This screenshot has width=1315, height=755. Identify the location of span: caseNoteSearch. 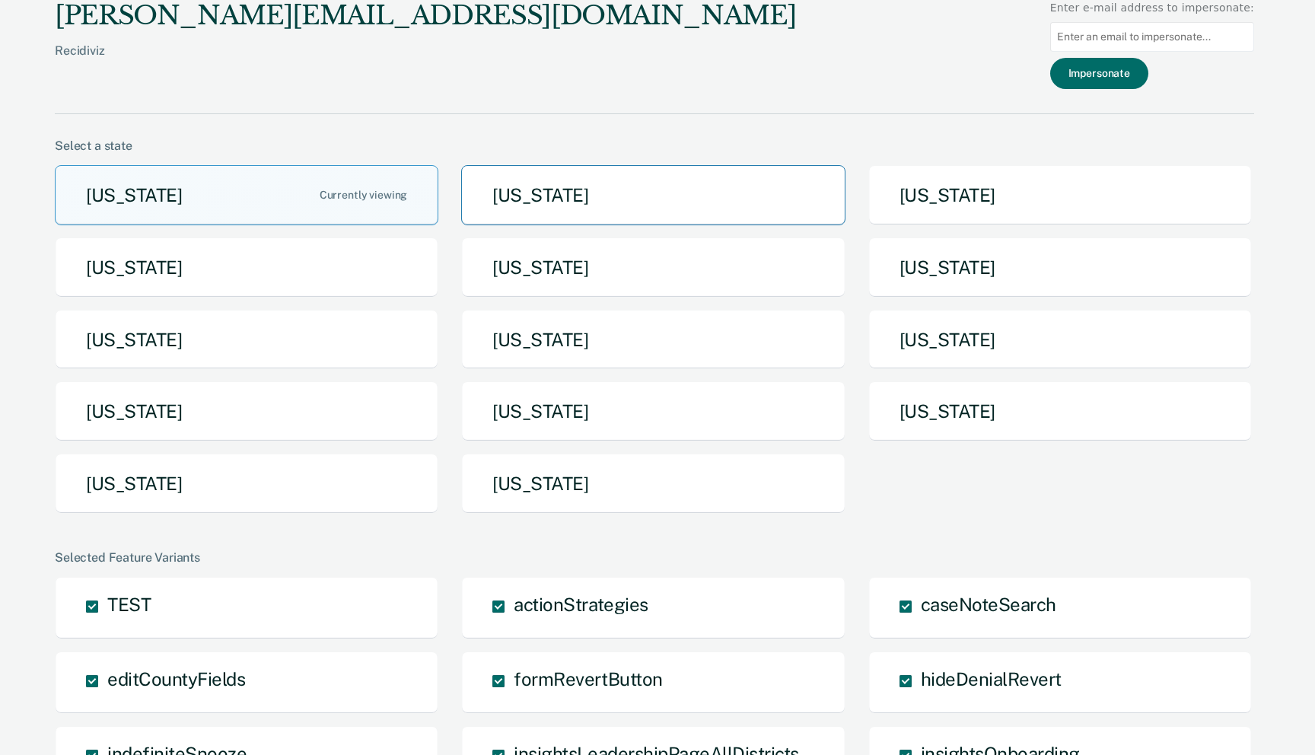
(989, 604).